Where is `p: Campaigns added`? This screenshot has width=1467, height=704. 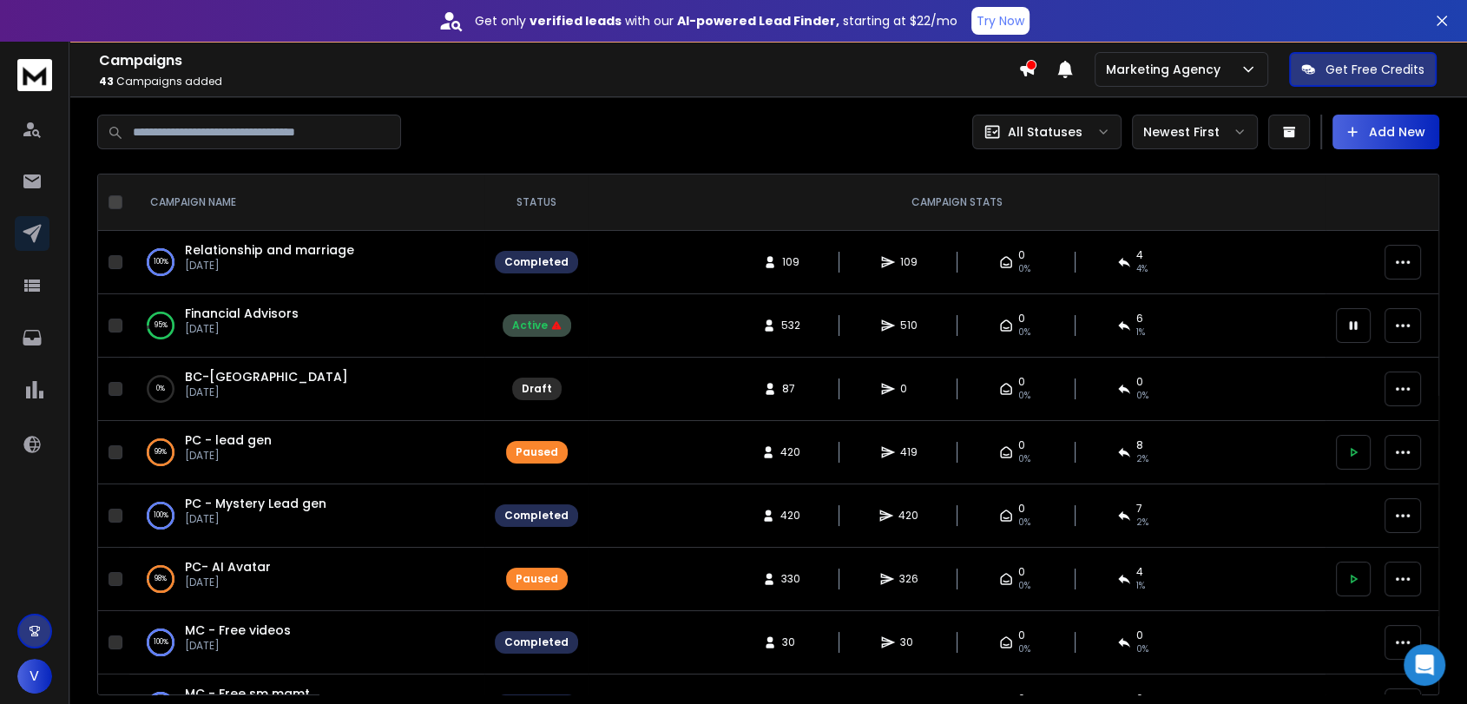 p: Campaigns added is located at coordinates (558, 82).